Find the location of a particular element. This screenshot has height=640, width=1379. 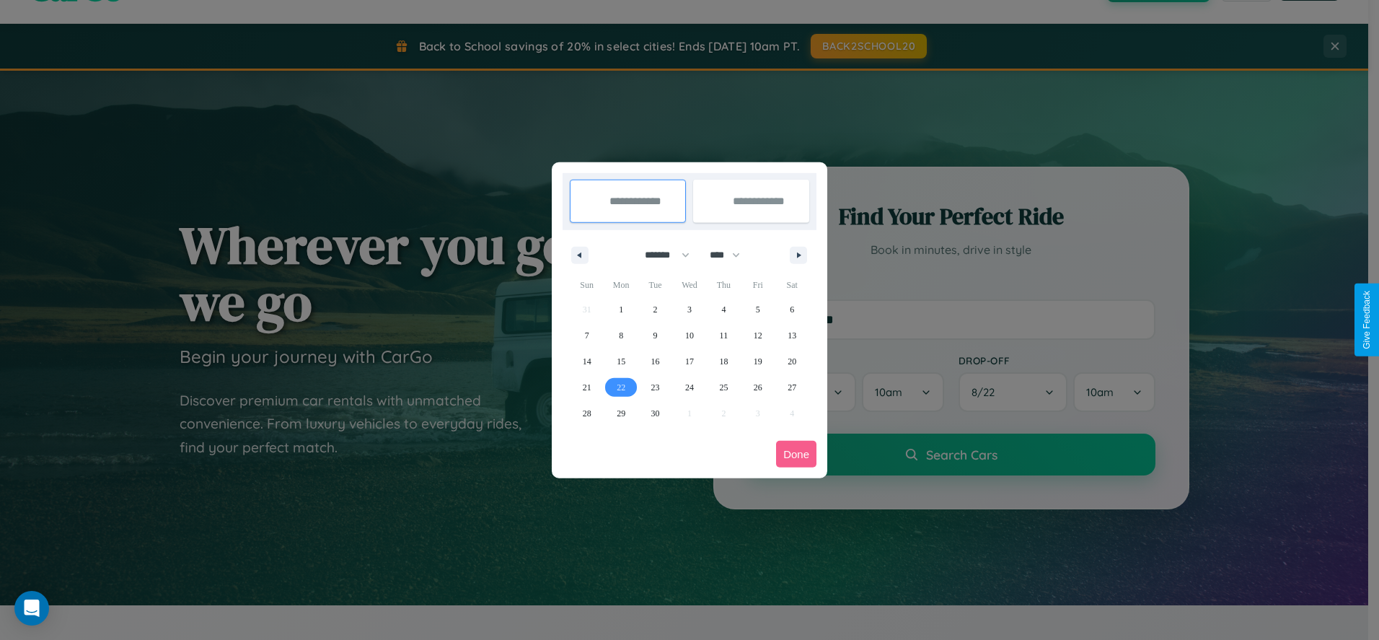

button: 3 is located at coordinates (689, 309).